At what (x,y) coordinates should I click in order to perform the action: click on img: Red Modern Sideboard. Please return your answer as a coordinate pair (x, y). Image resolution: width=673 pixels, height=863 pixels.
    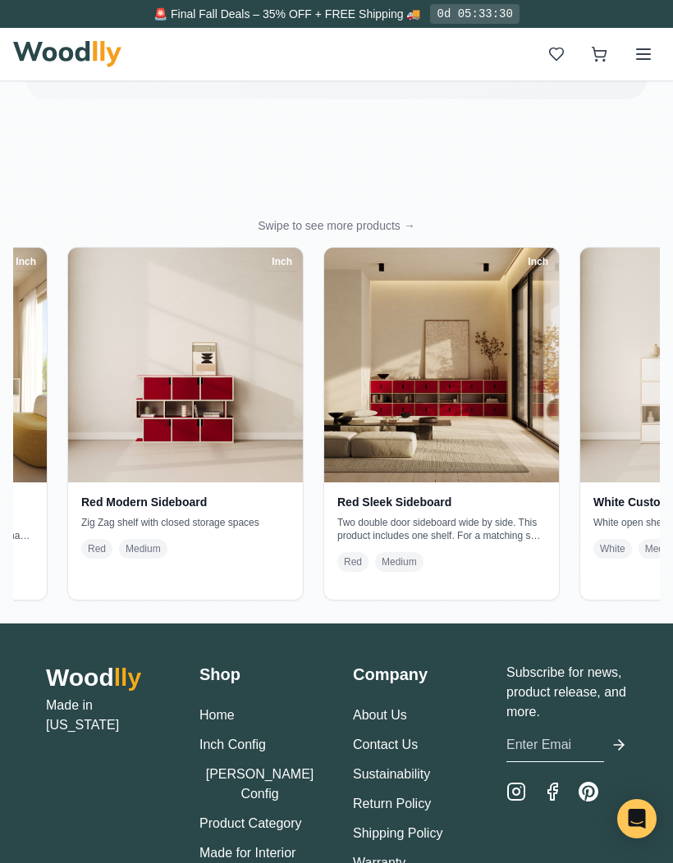
    Looking at the image, I should click on (185, 365).